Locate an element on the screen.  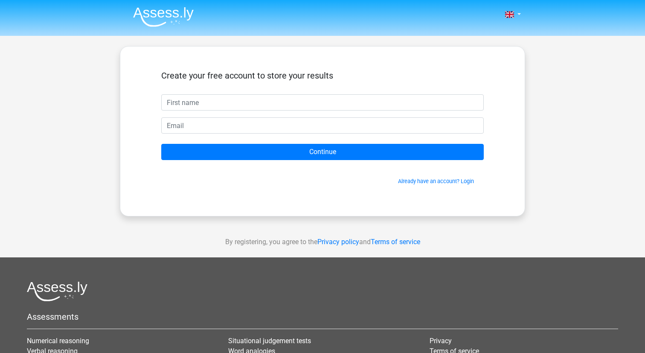
a: Situational judgement tests is located at coordinates (269, 340).